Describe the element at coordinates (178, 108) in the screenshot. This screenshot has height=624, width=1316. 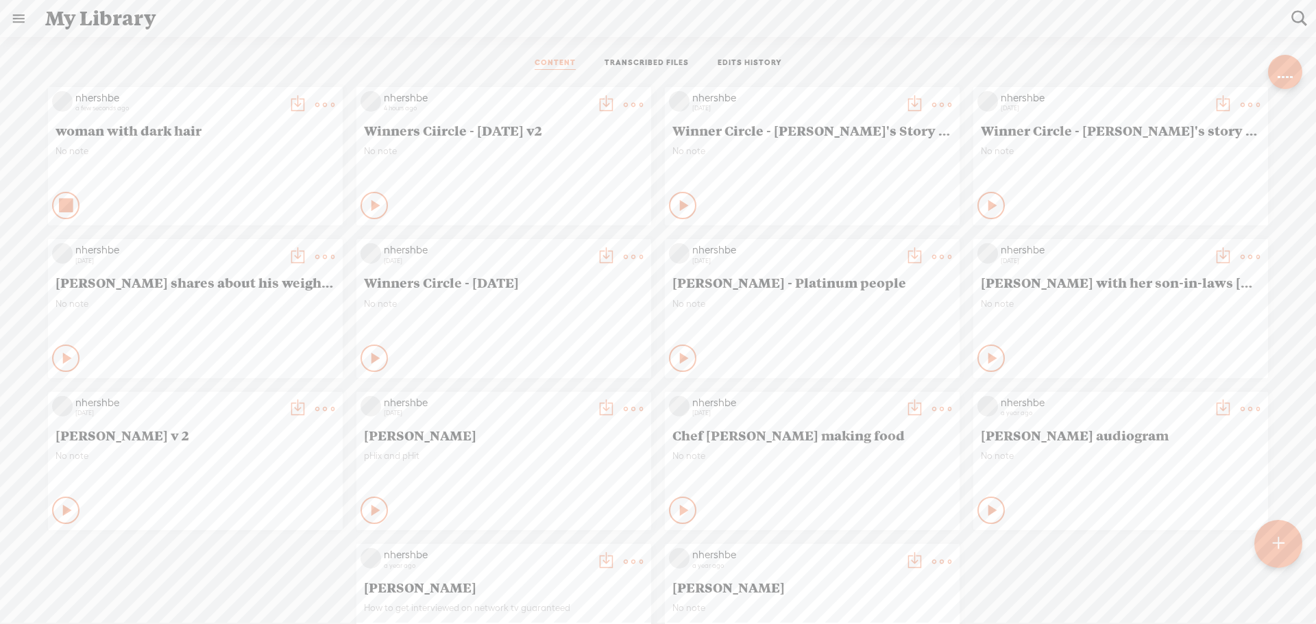
I see `div: a few seconds ago` at that location.